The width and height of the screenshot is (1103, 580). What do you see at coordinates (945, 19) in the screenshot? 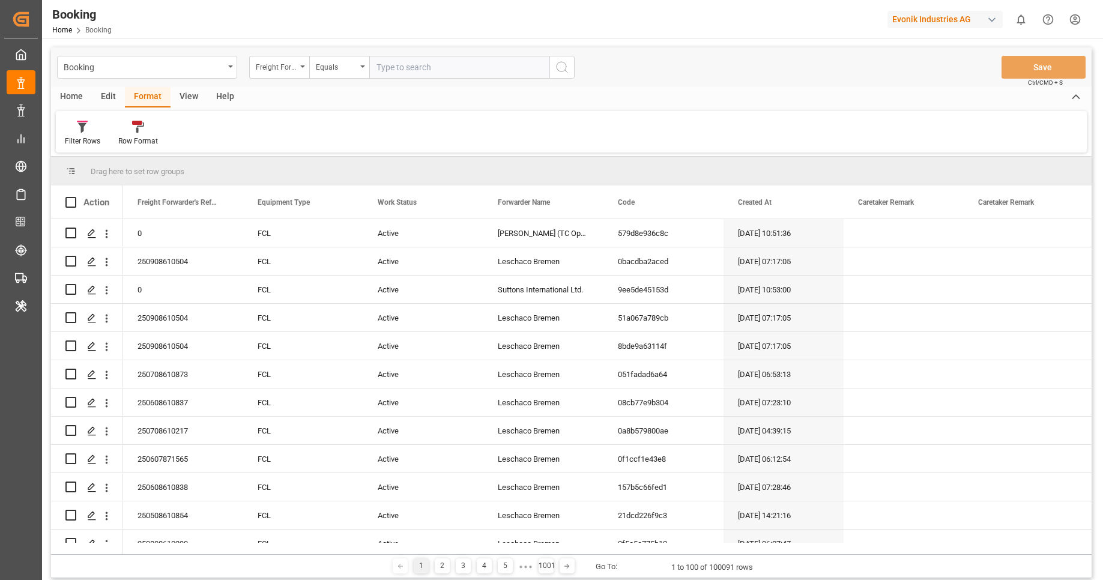
I see `div: Evonik Industries AG` at bounding box center [945, 19].